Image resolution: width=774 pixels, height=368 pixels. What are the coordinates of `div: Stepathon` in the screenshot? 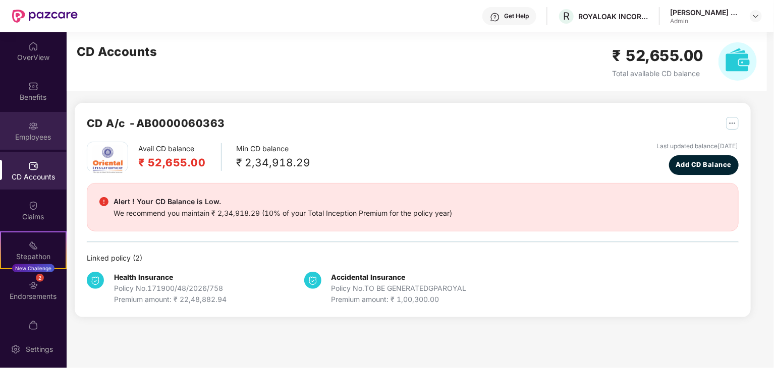 It's located at (33, 257).